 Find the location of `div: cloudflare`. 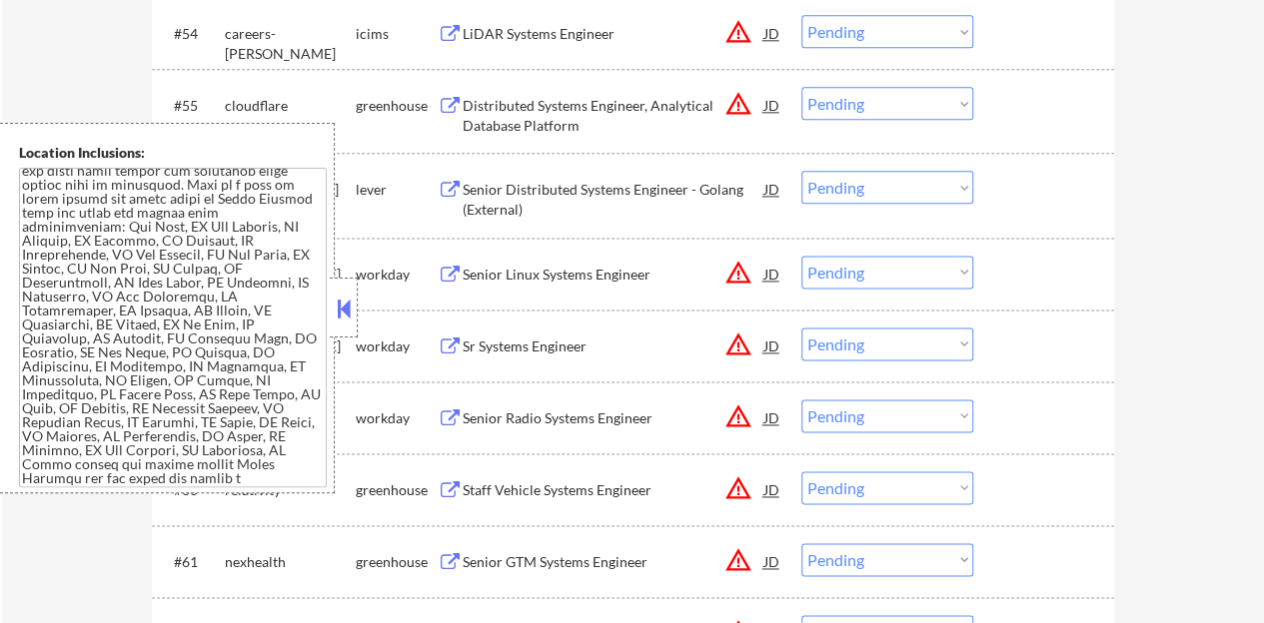

div: cloudflare is located at coordinates (290, 106).